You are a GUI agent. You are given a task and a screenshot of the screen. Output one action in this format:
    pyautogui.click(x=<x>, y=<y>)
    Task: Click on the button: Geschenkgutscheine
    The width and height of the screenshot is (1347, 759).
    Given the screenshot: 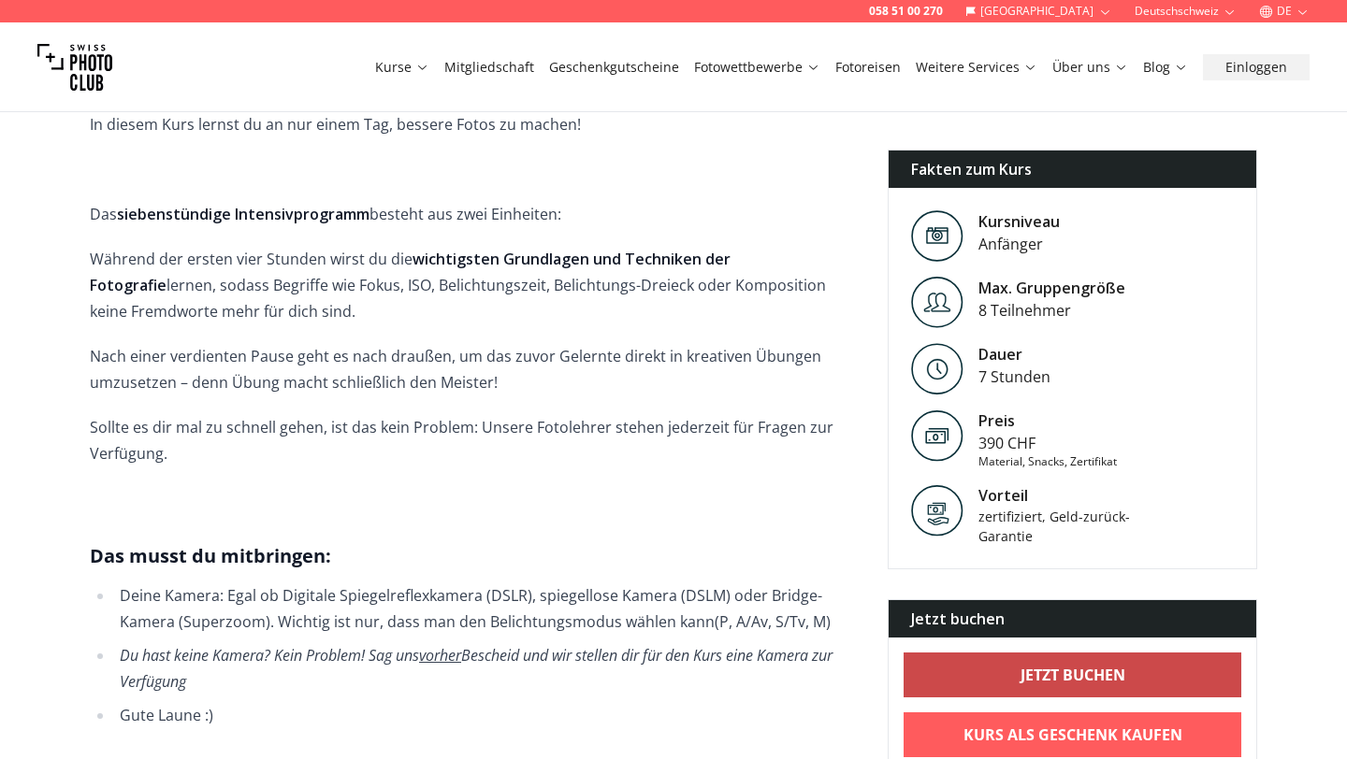 What is the action you would take?
    pyautogui.click(x=613, y=67)
    